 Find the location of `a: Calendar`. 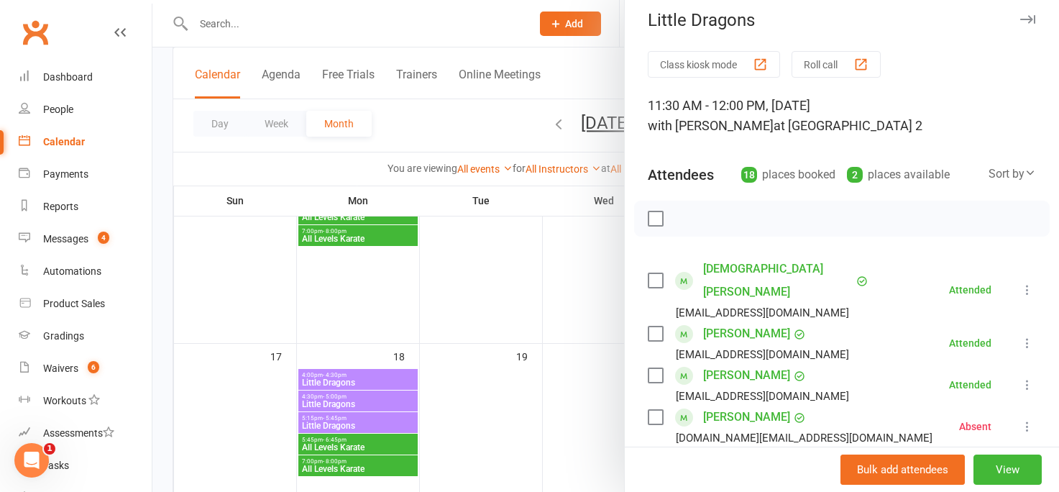

a: Calendar is located at coordinates (85, 142).